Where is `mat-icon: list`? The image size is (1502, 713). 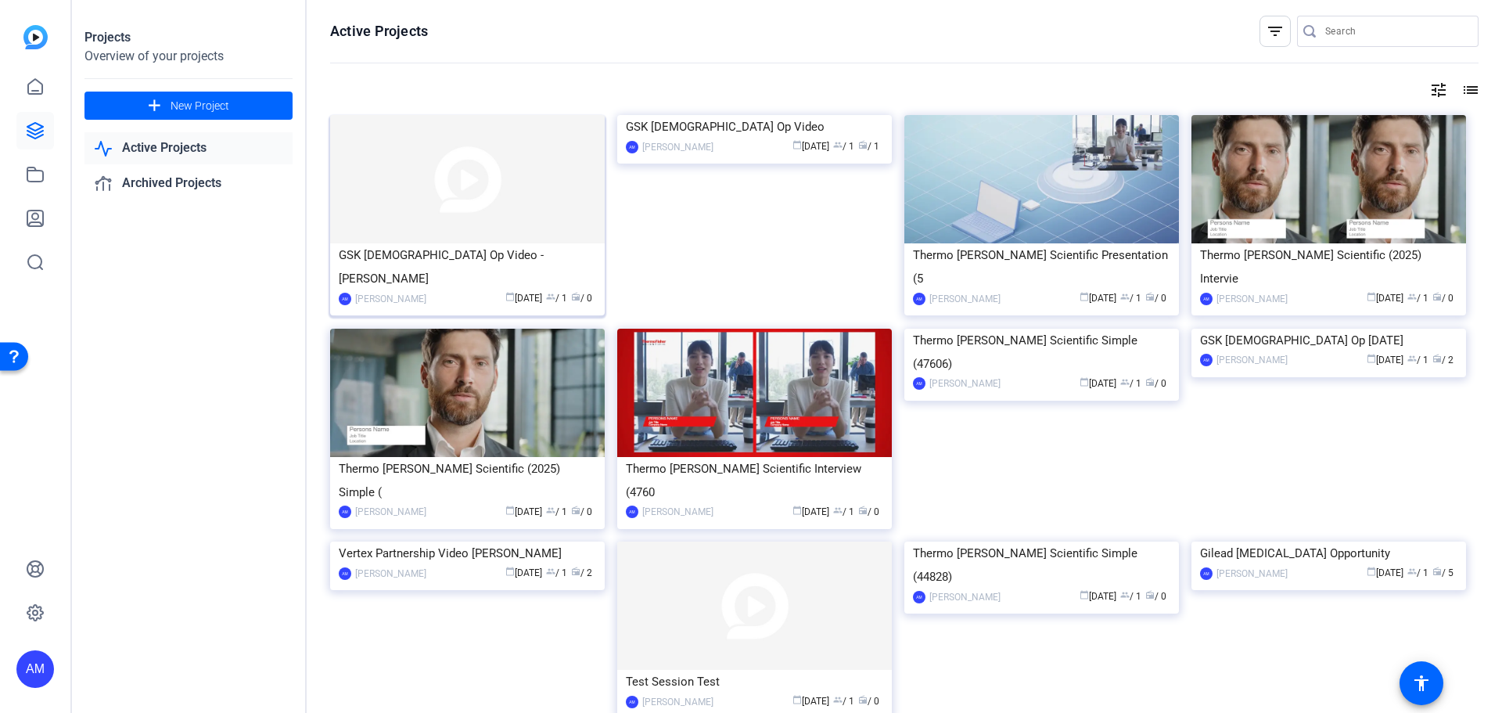 mat-icon: list is located at coordinates (1469, 90).